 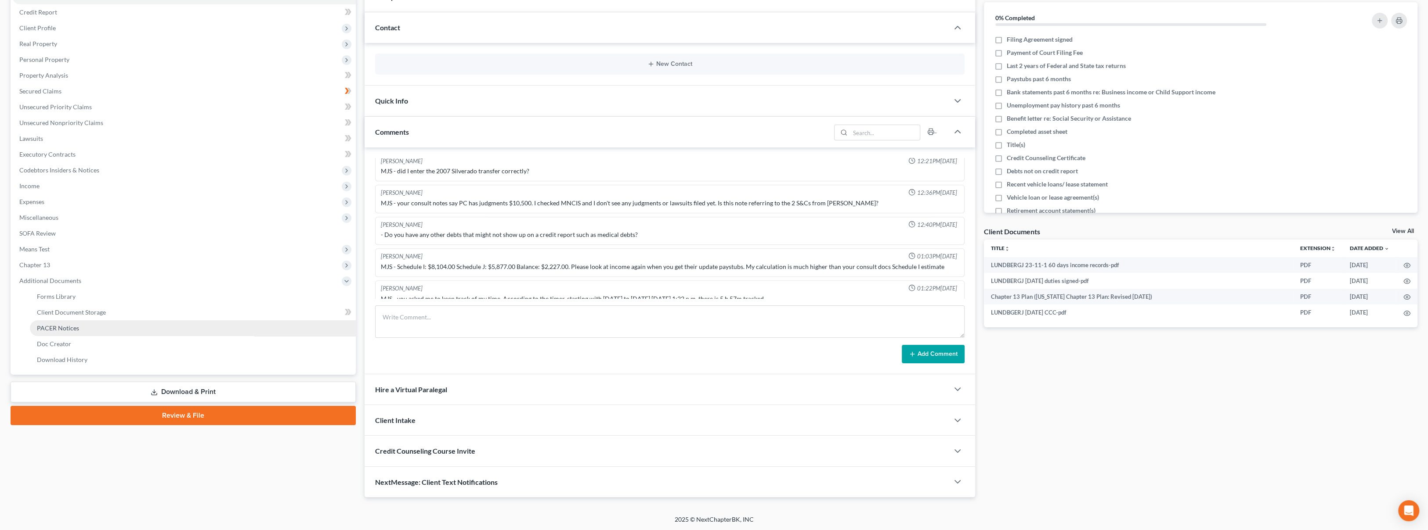 What do you see at coordinates (1063, 105) in the screenshot?
I see `span: Unemployment pay history past 6 months` at bounding box center [1063, 105].